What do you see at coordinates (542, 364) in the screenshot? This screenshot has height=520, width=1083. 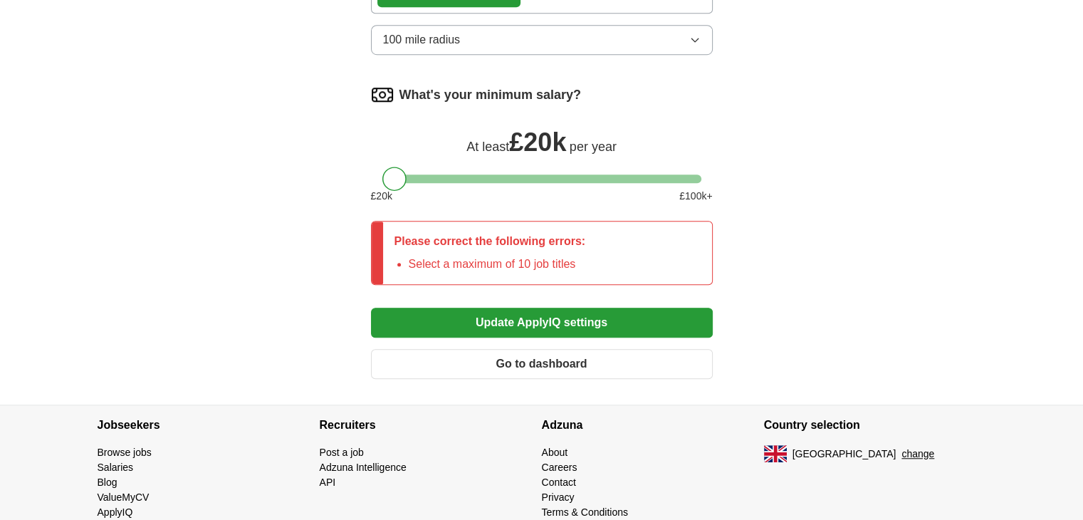 I see `button: Go to dashboard` at bounding box center [542, 364].